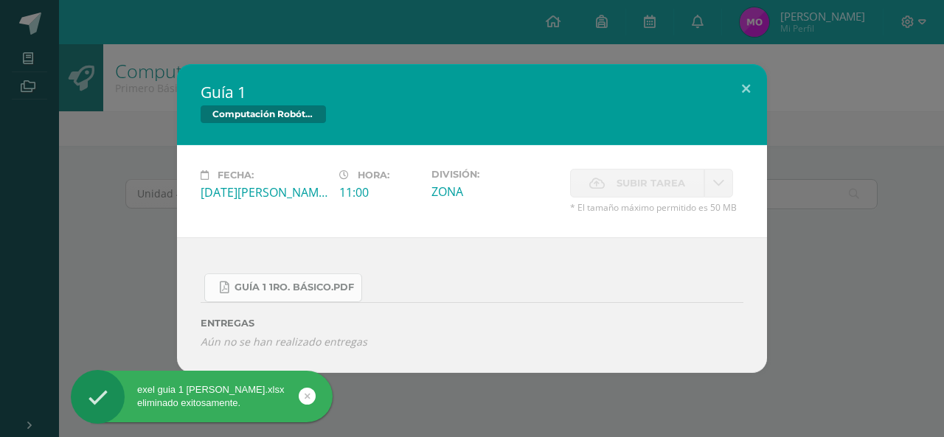 The image size is (944, 437). Describe the element at coordinates (637, 183) in the screenshot. I see `label: La fecha de entrega ha expirado` at that location.